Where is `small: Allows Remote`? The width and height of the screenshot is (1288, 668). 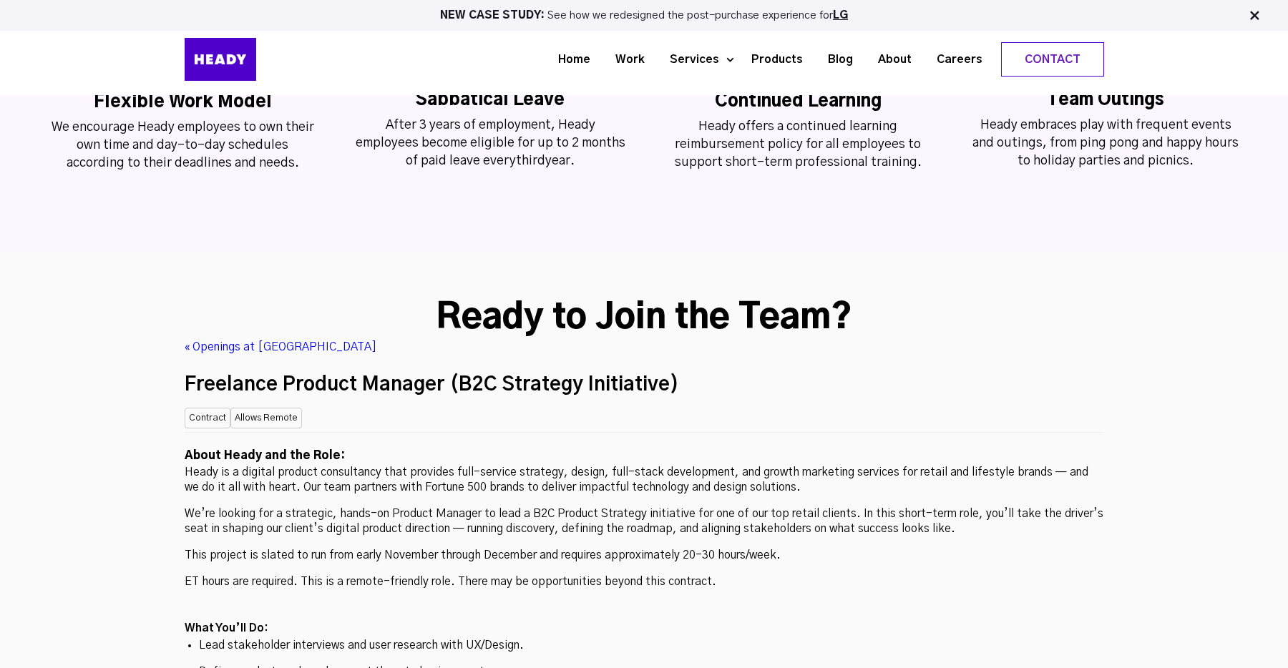 small: Allows Remote is located at coordinates (266, 418).